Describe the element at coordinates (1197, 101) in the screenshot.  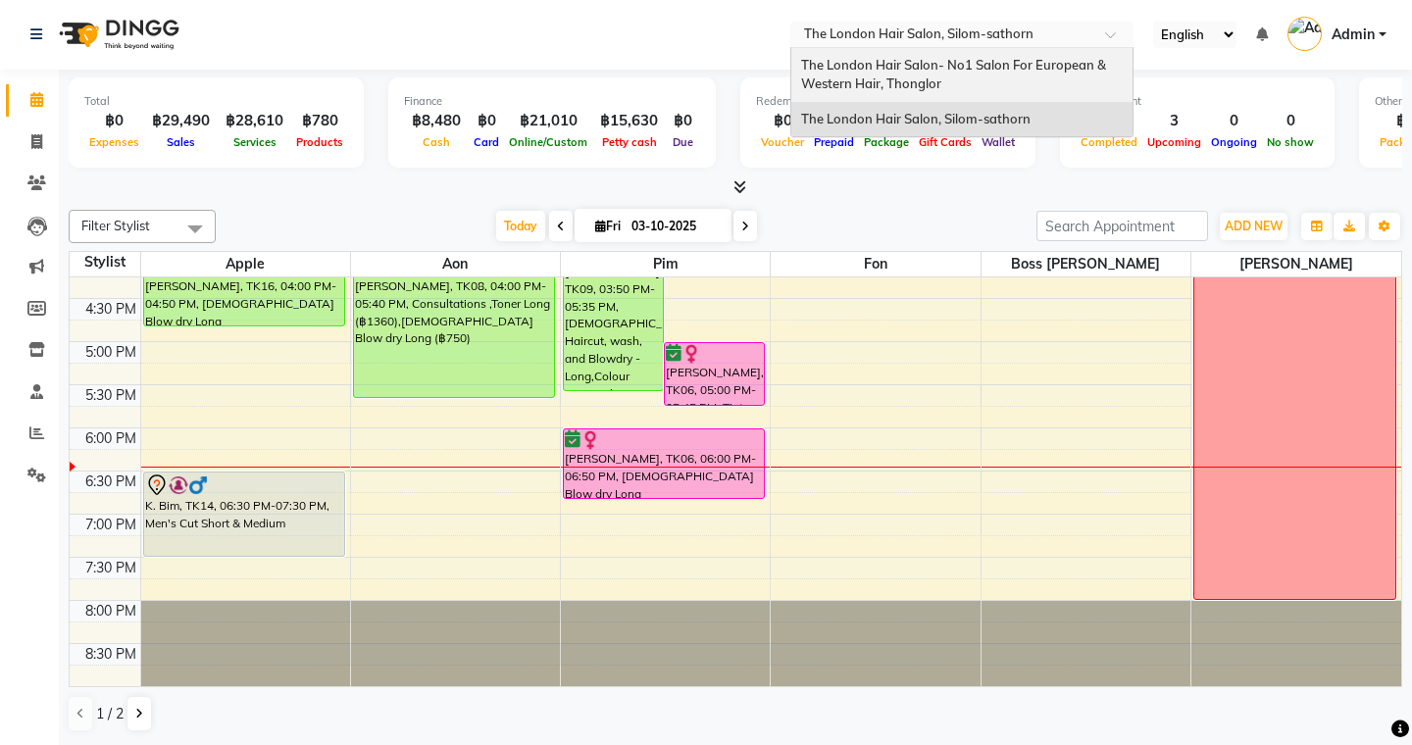
I see `div: Appointment` at that location.